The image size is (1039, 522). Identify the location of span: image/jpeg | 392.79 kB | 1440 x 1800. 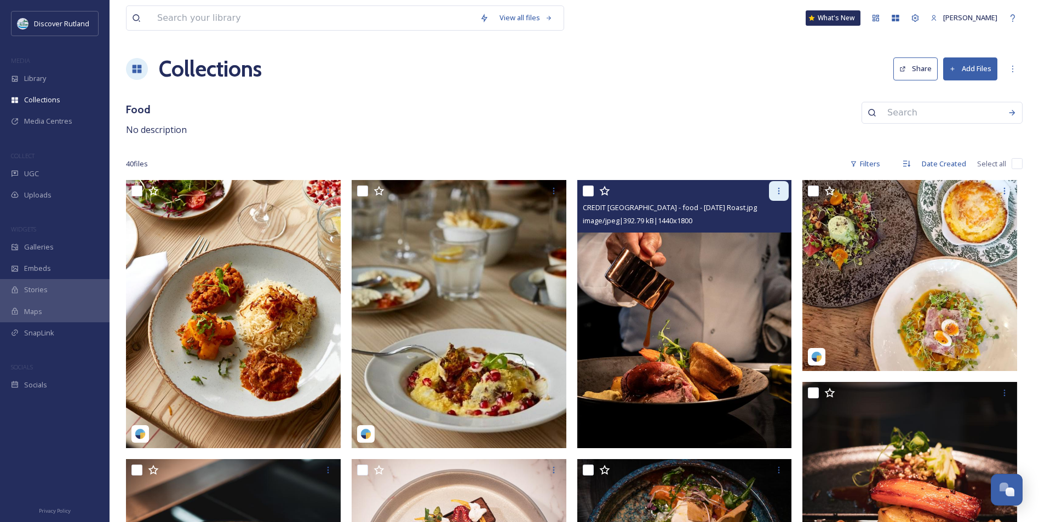
(637, 221).